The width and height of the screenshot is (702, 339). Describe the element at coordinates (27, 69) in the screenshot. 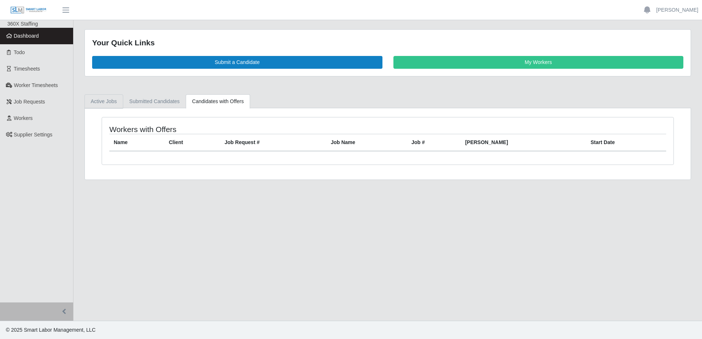

I see `span: Timesheets` at that location.